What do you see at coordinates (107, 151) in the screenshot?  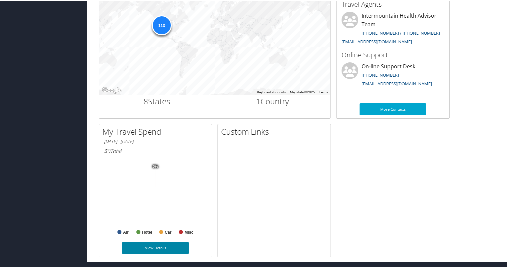 I see `span: $0` at bounding box center [107, 151].